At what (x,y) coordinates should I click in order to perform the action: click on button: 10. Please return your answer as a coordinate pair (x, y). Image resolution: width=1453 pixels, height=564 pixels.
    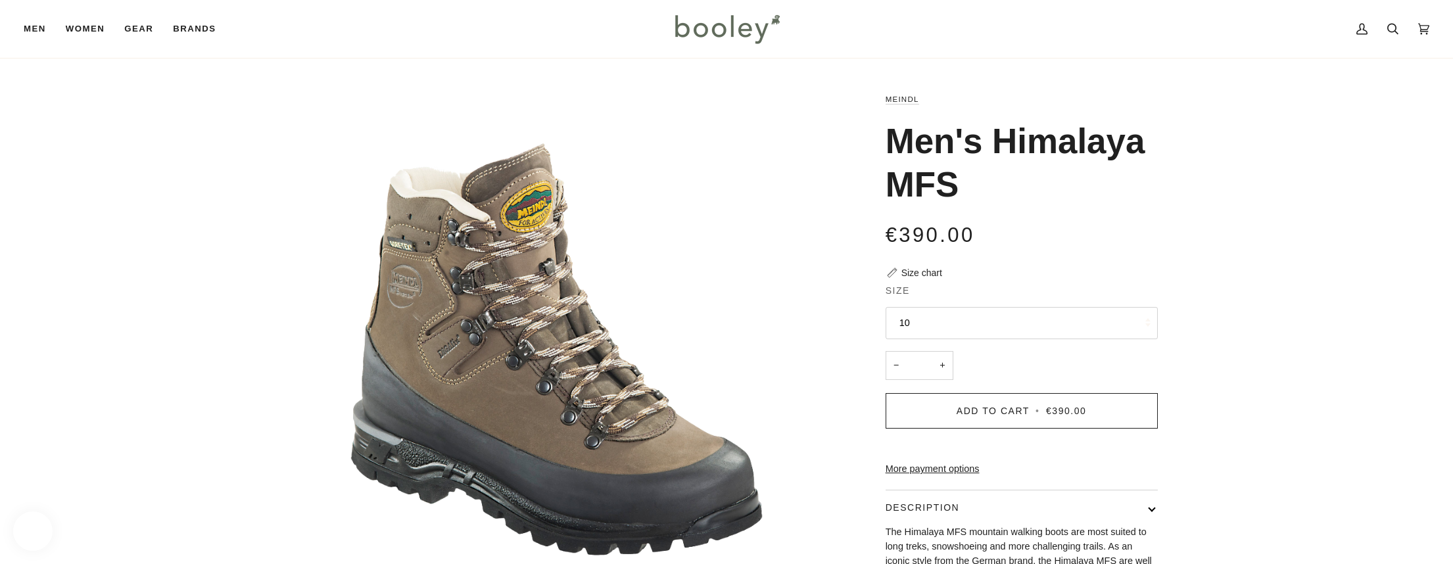
    Looking at the image, I should click on (1022, 323).